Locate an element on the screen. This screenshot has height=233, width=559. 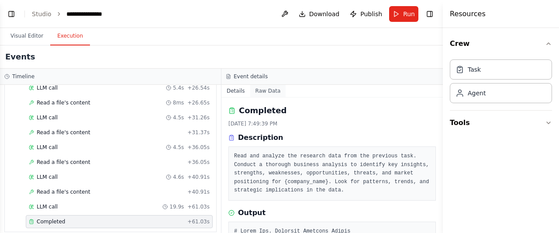
span: 8ms is located at coordinates (179, 103).